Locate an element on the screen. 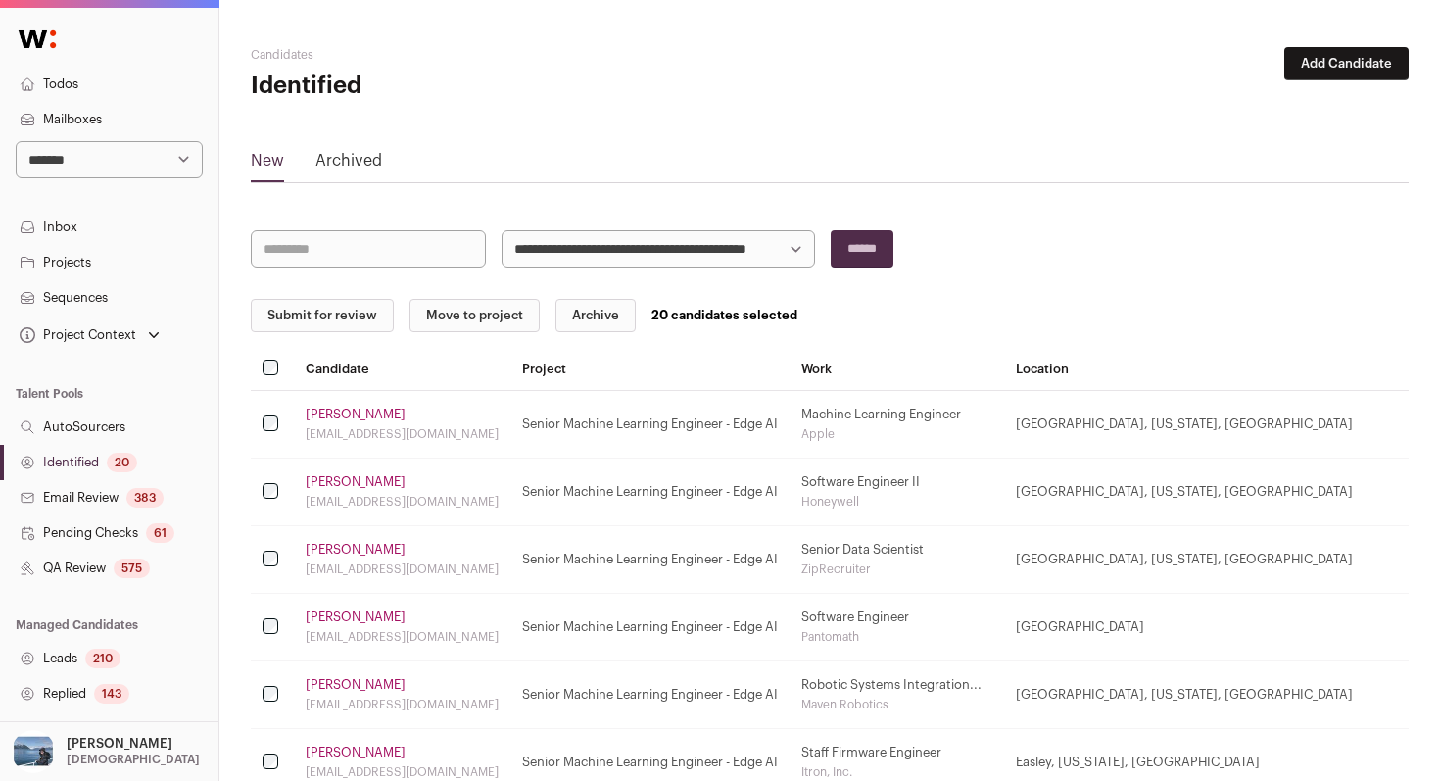  div: 20 is located at coordinates (121, 462).